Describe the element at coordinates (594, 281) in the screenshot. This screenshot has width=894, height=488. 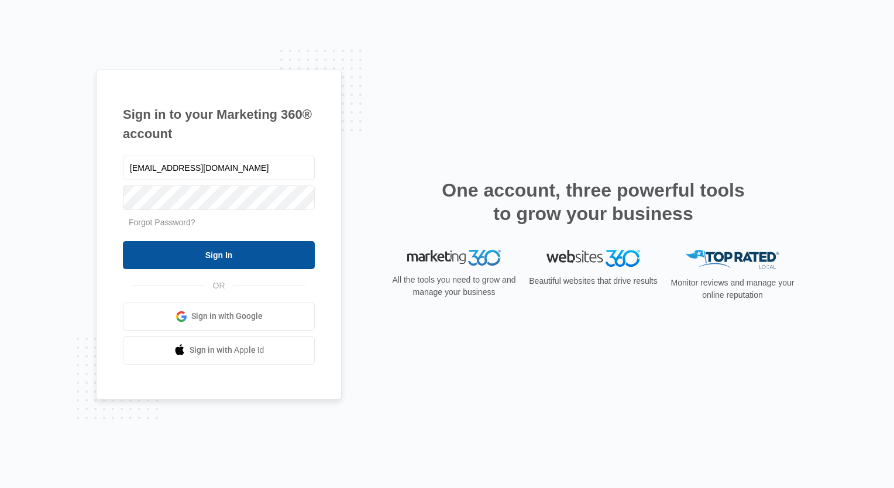
I see `p: Beautiful websites that drive results` at that location.